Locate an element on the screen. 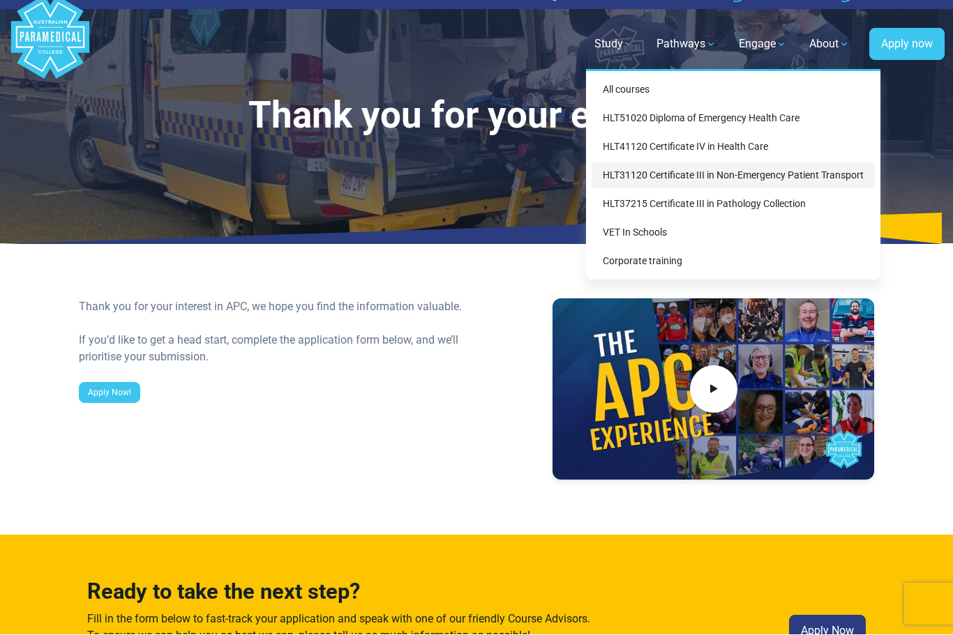 The image size is (953, 635). h1: Thank you for your enquiry! is located at coordinates (476, 116).